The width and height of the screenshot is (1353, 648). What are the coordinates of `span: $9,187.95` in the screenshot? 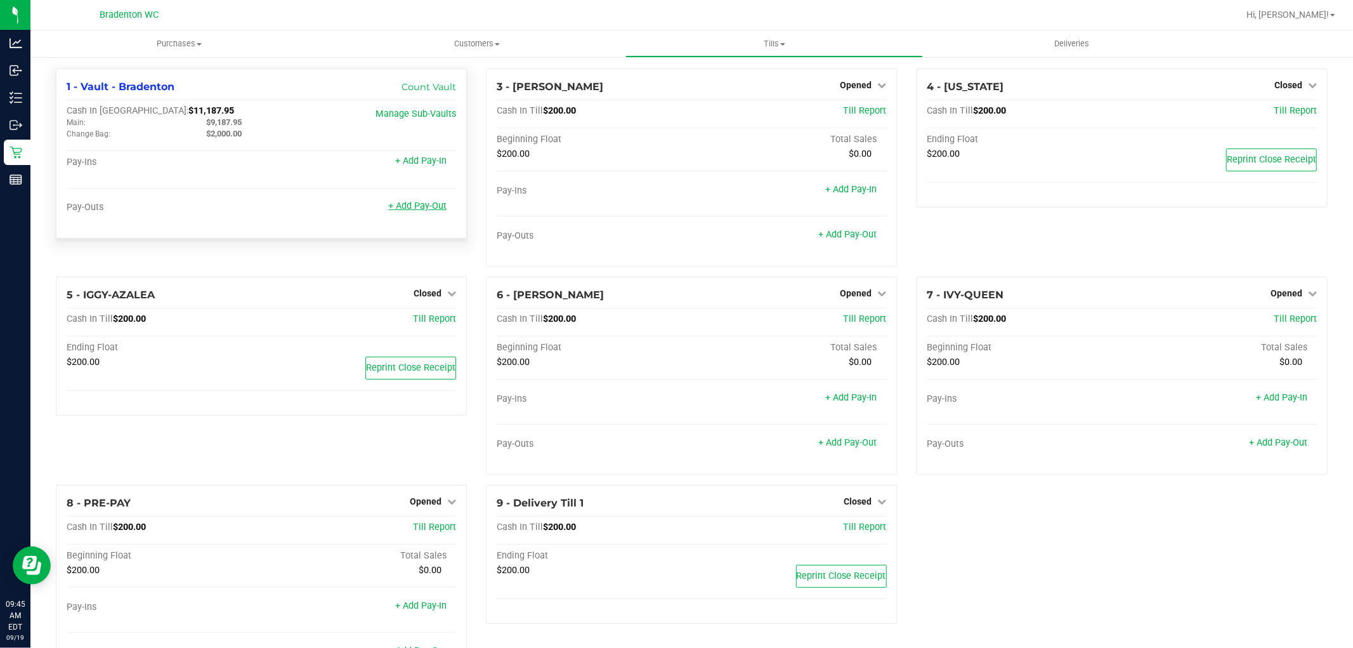 It's located at (224, 122).